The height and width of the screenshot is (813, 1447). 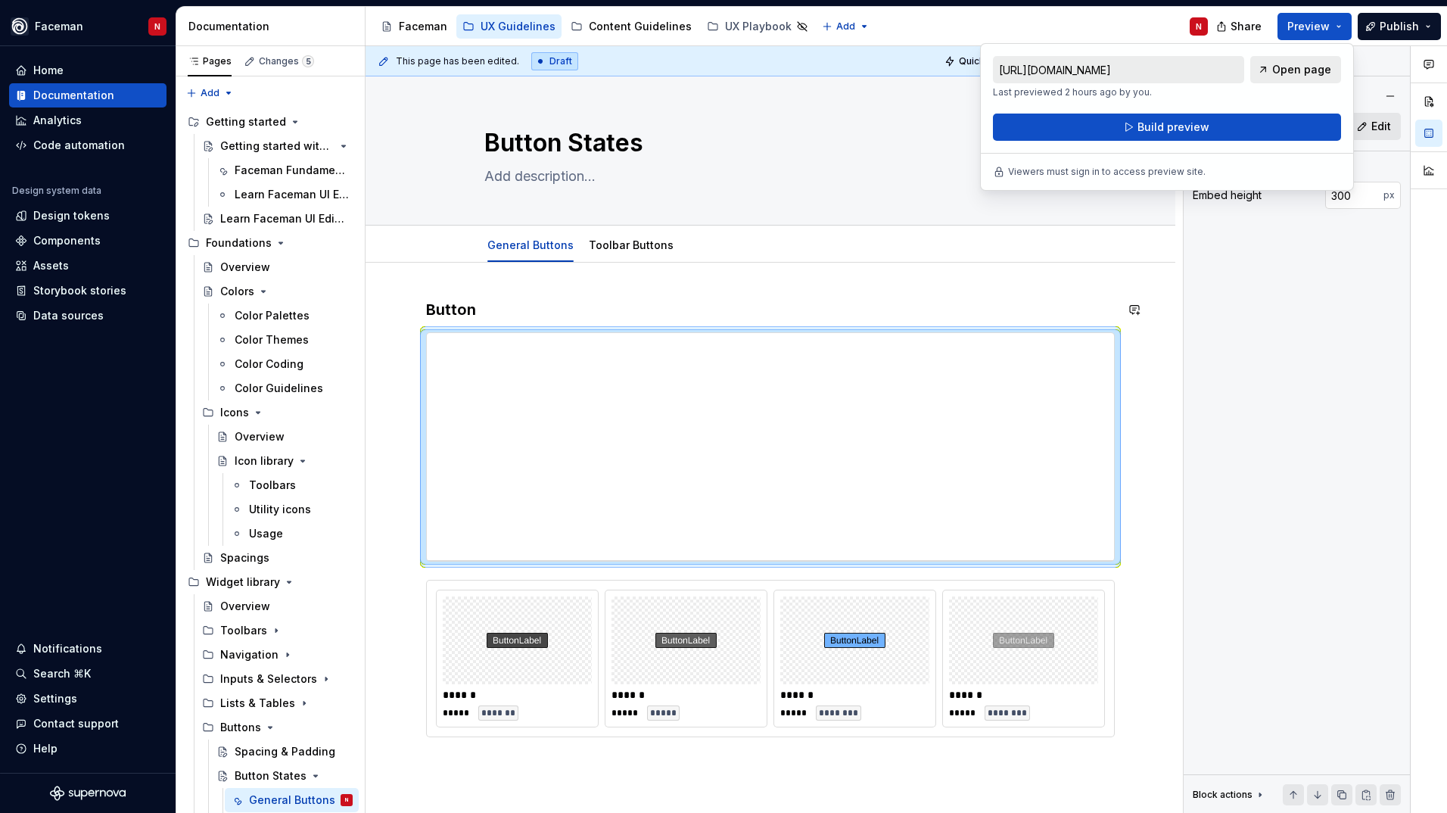 I want to click on button: Search ⌘K, so click(x=88, y=673).